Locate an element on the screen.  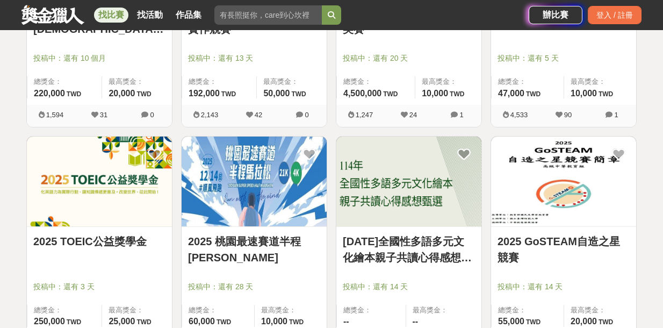
span: 50,000 is located at coordinates (276, 93).